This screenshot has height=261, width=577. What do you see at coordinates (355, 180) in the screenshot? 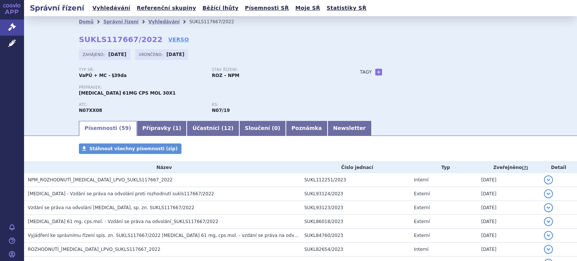
I see `td: SUKL112251/2023` at bounding box center [355, 180].